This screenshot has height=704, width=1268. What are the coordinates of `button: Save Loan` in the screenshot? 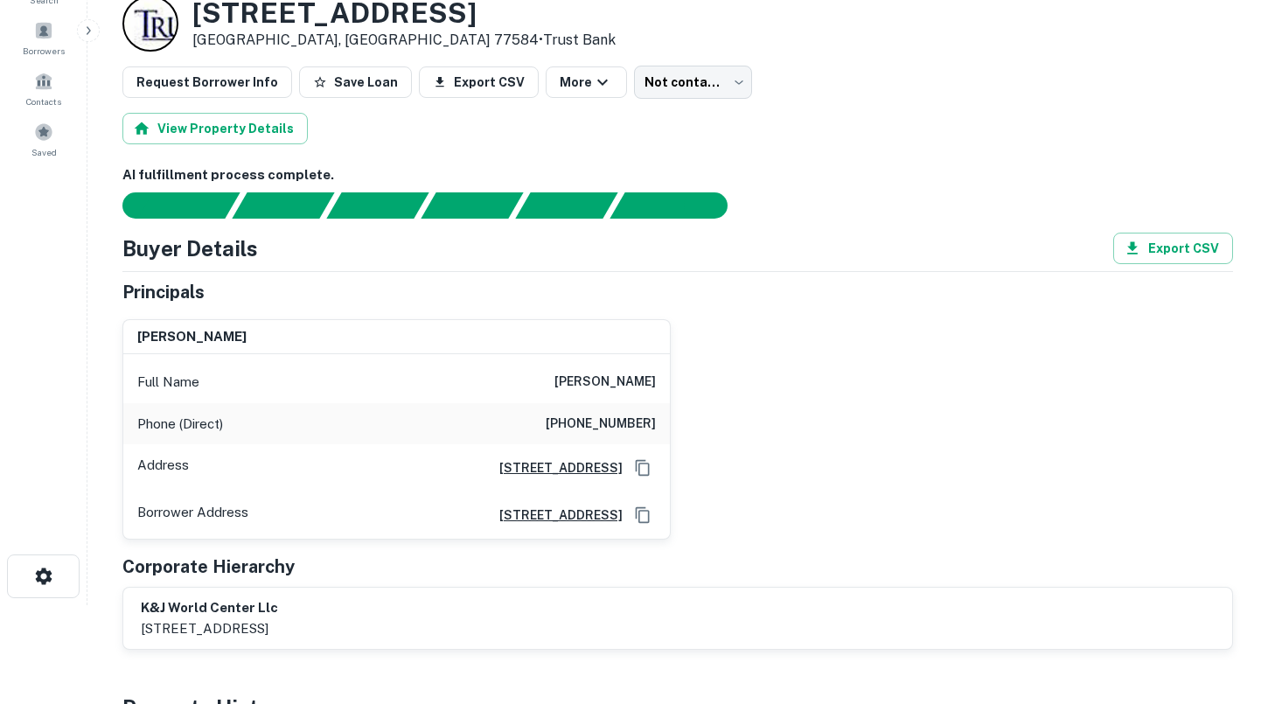 It's located at (355, 82).